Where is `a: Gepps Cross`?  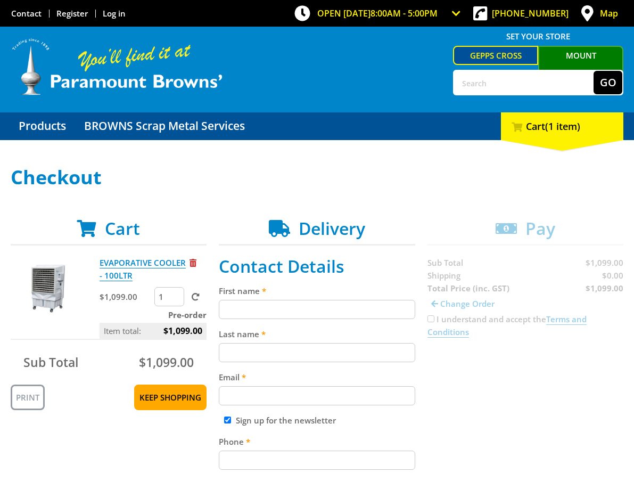 a: Gepps Cross is located at coordinates (496, 55).